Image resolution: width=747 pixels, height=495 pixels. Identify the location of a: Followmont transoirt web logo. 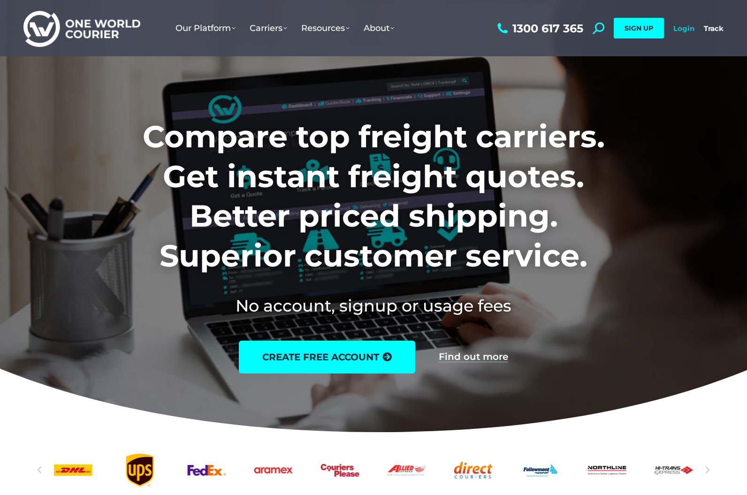
(540, 470).